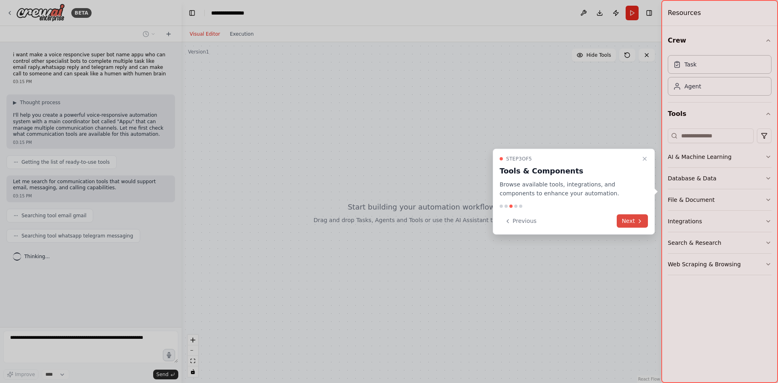 This screenshot has height=383, width=778. I want to click on h3: Tools & Components, so click(569, 171).